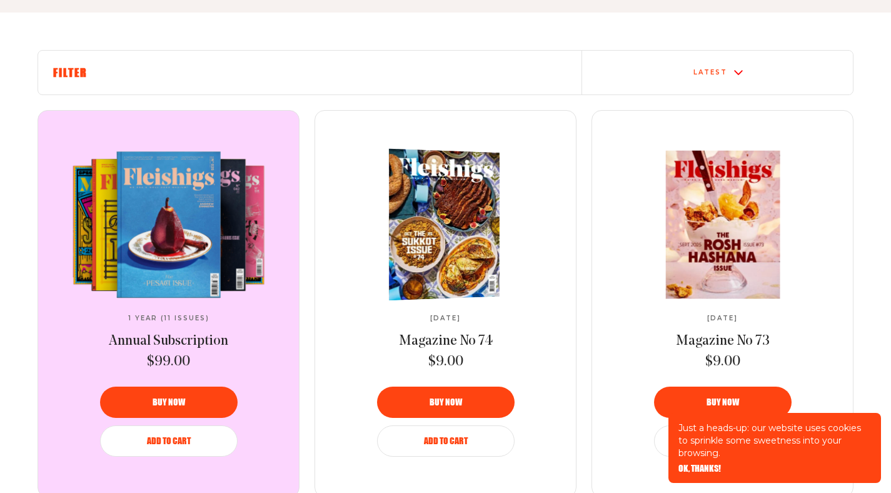 This screenshot has width=891, height=493. Describe the element at coordinates (169, 318) in the screenshot. I see `span: 1 Year (11 Issues)` at that location.